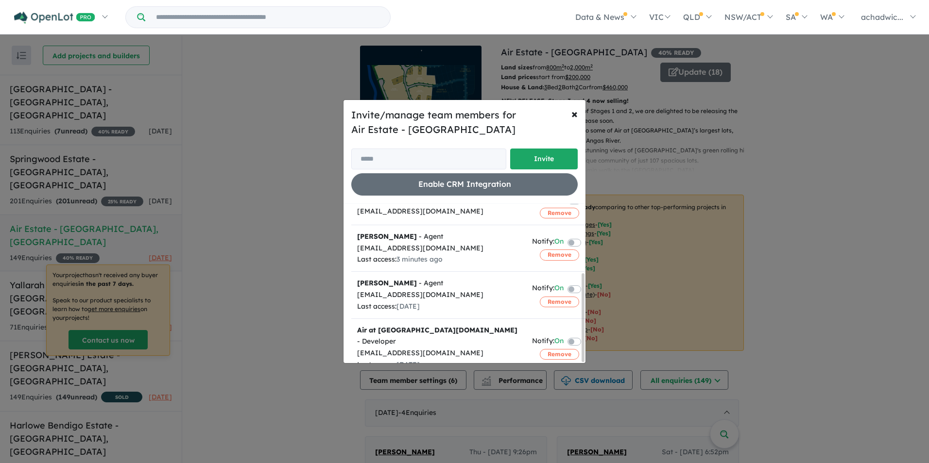 Image resolution: width=929 pixels, height=463 pixels. I want to click on span: 3 minutes ago, so click(419, 259).